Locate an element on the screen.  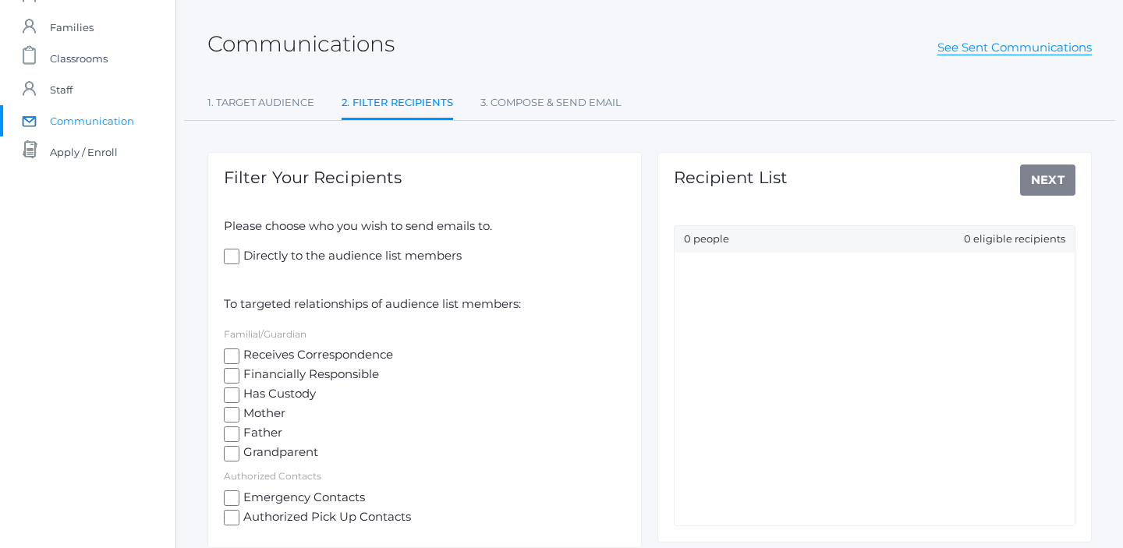
span: Father is located at coordinates (261, 434).